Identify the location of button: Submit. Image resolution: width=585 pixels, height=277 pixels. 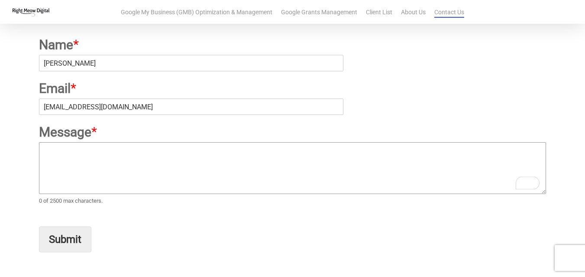
(65, 240).